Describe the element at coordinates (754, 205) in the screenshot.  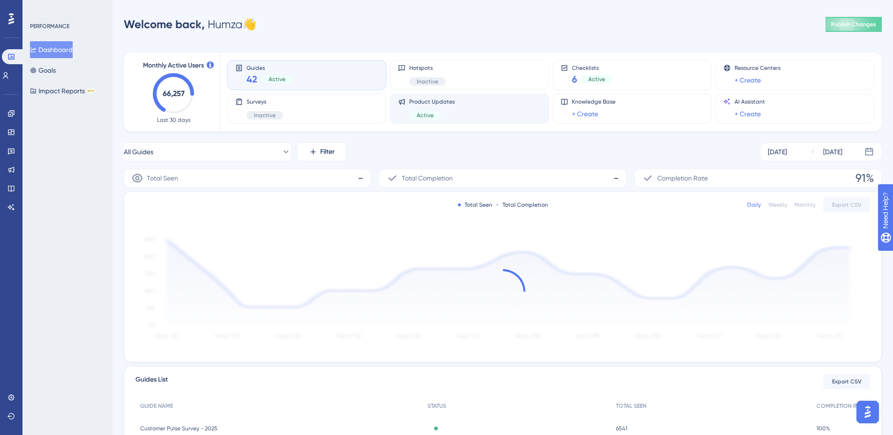
I see `div: Daily` at that location.